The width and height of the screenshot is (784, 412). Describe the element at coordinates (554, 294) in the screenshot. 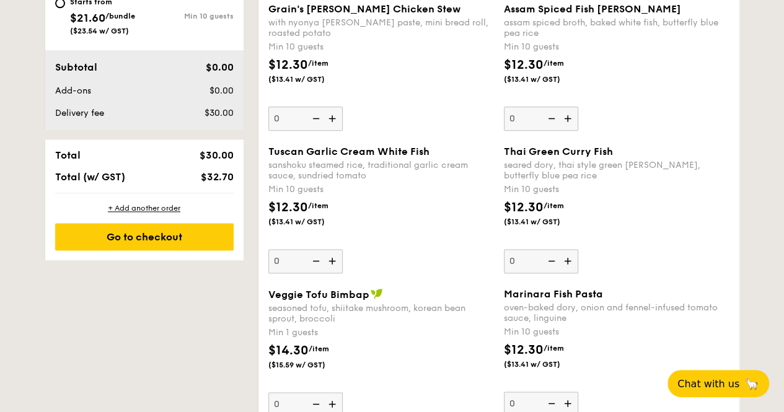

I see `span: Marinara Fish Pasta` at that location.